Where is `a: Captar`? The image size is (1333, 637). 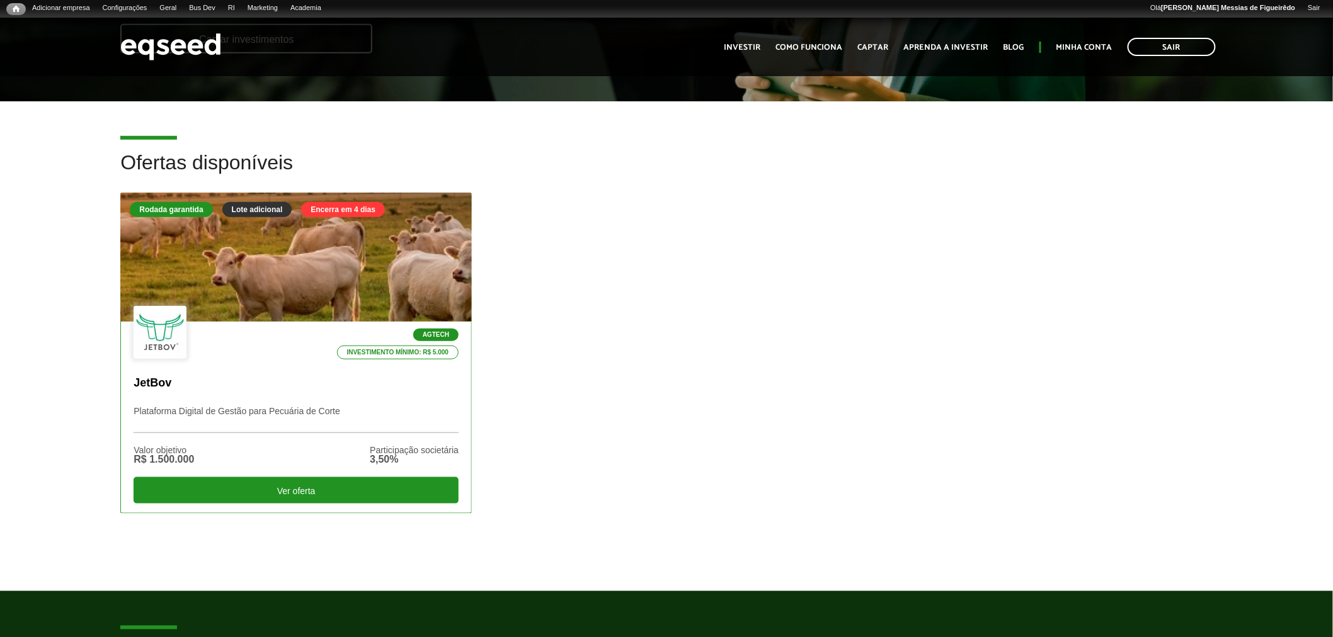 a: Captar is located at coordinates (873, 47).